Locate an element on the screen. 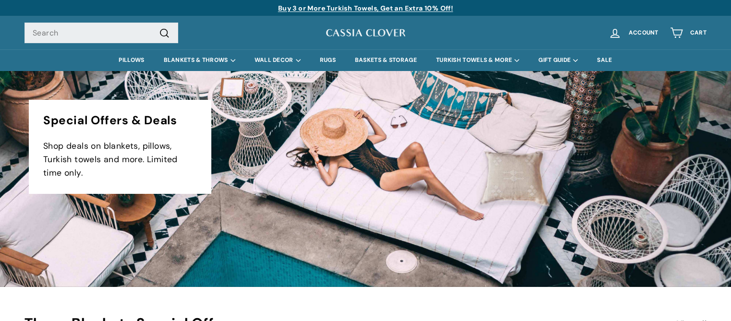 The width and height of the screenshot is (731, 321). a: SALE is located at coordinates (604, 60).